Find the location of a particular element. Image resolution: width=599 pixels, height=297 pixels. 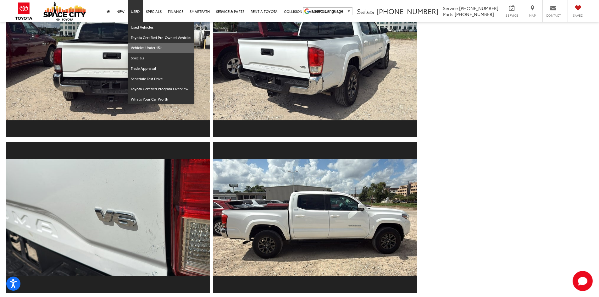

img: Space City Toyota is located at coordinates (64, 11).